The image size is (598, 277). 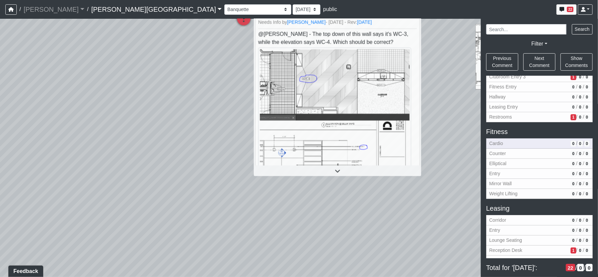 What do you see at coordinates (528, 107) in the screenshot?
I see `span: Leasing Entry` at bounding box center [528, 107].